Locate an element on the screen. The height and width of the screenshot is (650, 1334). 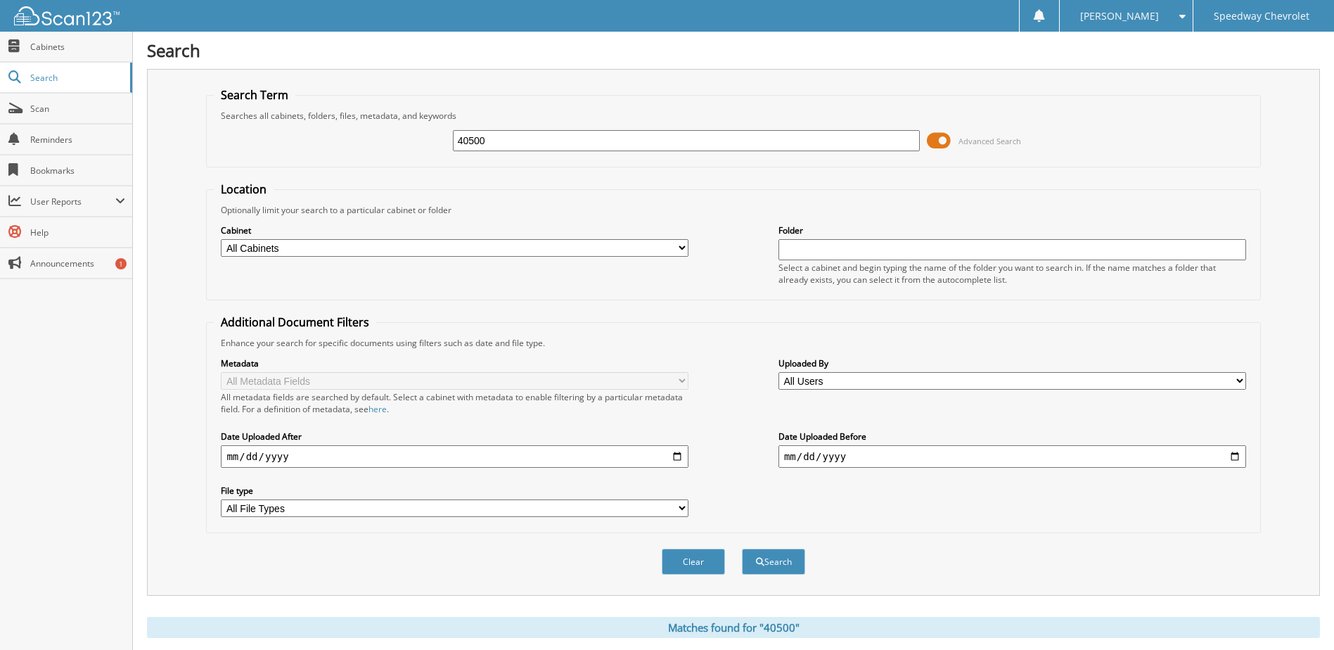
legend: Search Term is located at coordinates (255, 95).